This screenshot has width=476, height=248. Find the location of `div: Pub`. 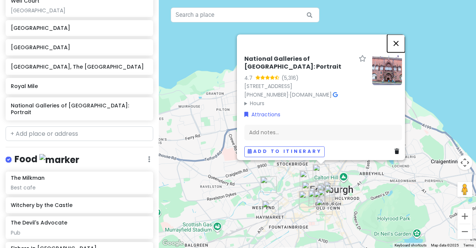

div: Pub is located at coordinates (79, 232).